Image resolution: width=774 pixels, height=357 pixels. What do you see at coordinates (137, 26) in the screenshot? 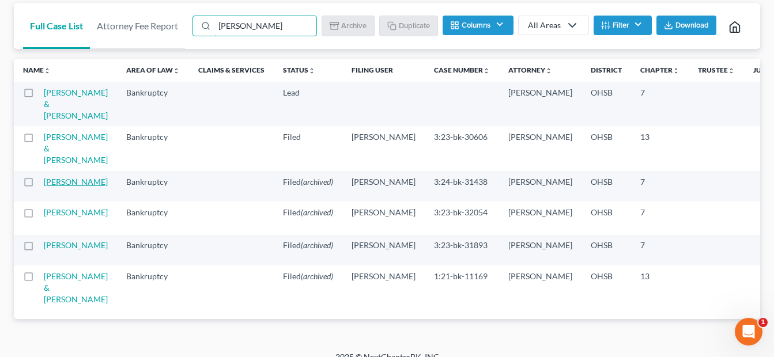
I see `a: Attorney Fee Report` at bounding box center [137, 26].